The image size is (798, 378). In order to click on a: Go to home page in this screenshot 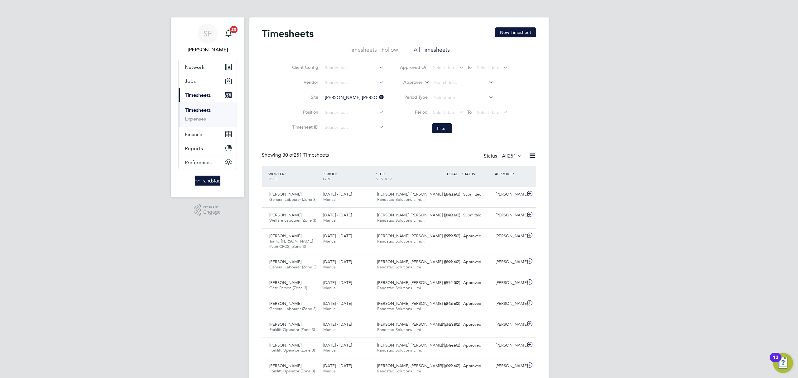, I will do `click(208, 181)`.